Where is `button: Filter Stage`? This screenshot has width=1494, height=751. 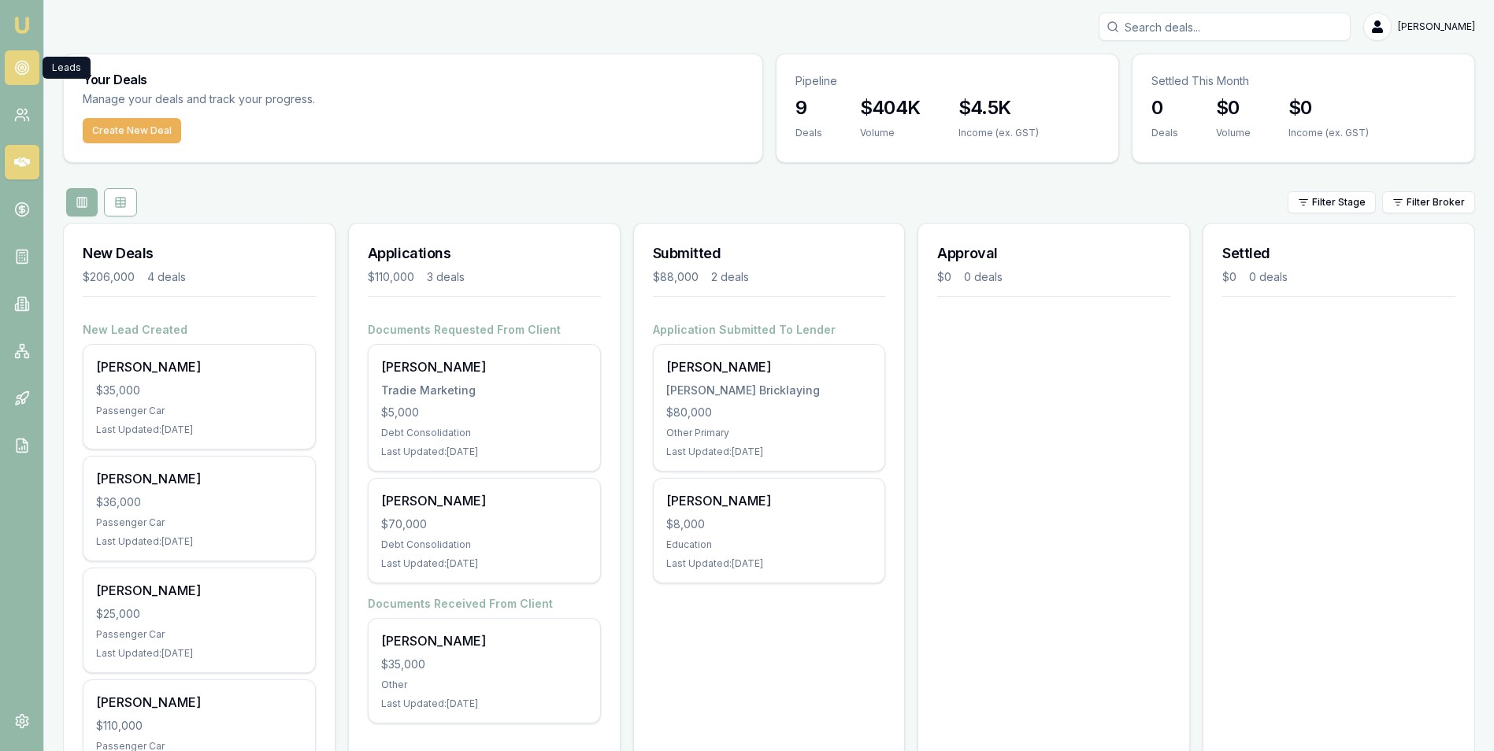
button: Filter Stage is located at coordinates (1332, 202).